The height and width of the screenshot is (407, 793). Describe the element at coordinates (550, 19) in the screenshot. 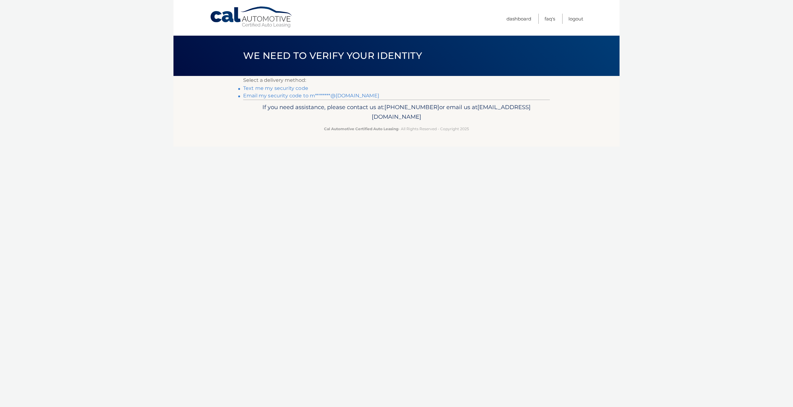

I see `a: FAQ's` at that location.